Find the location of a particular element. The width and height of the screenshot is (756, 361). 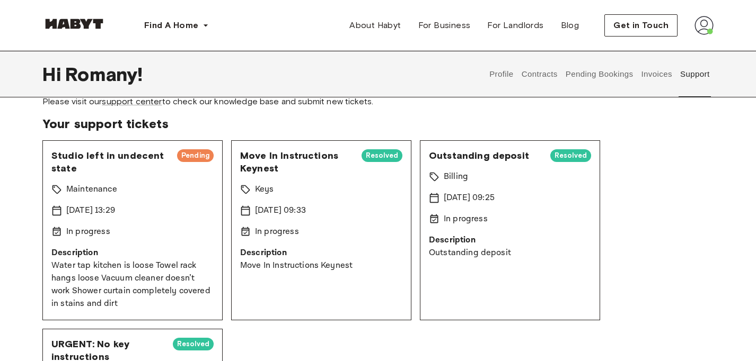

a: Blog is located at coordinates (570, 25).